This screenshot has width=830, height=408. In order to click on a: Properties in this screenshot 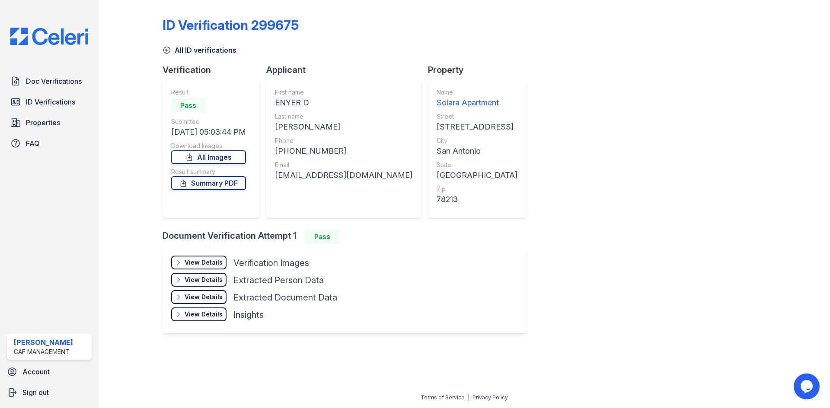, I will do `click(49, 123)`.